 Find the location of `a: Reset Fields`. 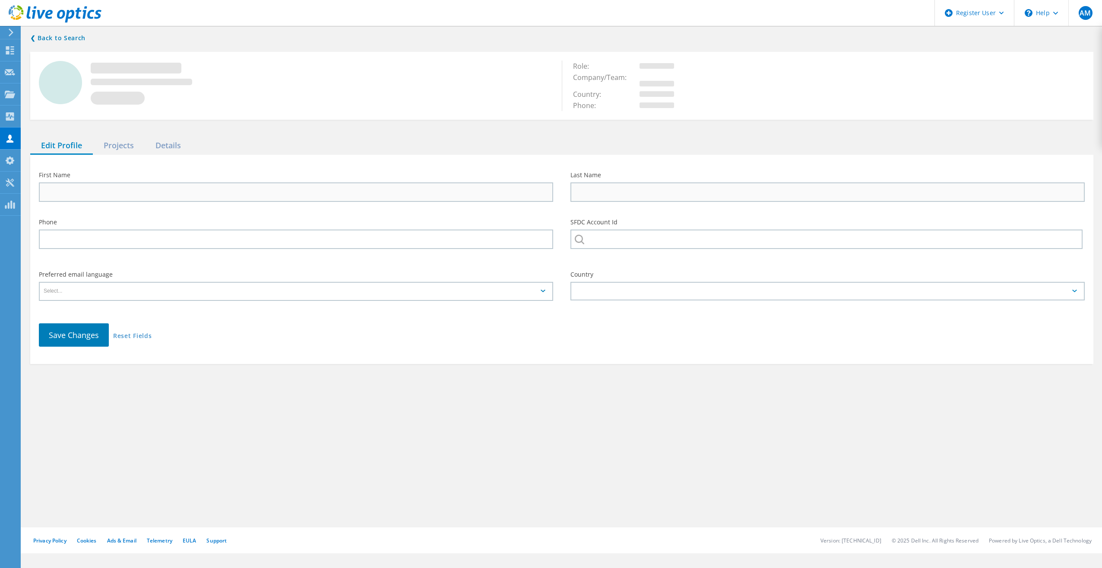

a: Reset Fields is located at coordinates (132, 336).